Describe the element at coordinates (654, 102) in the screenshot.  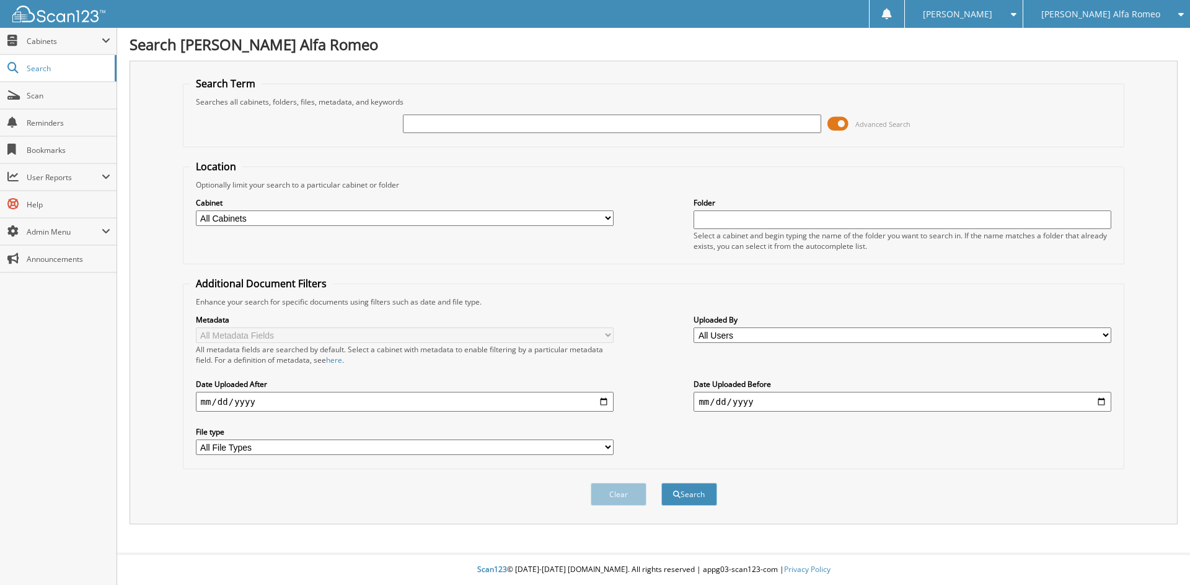
I see `div: Searches all cabinets, folders, files, metadata, and keywords` at that location.